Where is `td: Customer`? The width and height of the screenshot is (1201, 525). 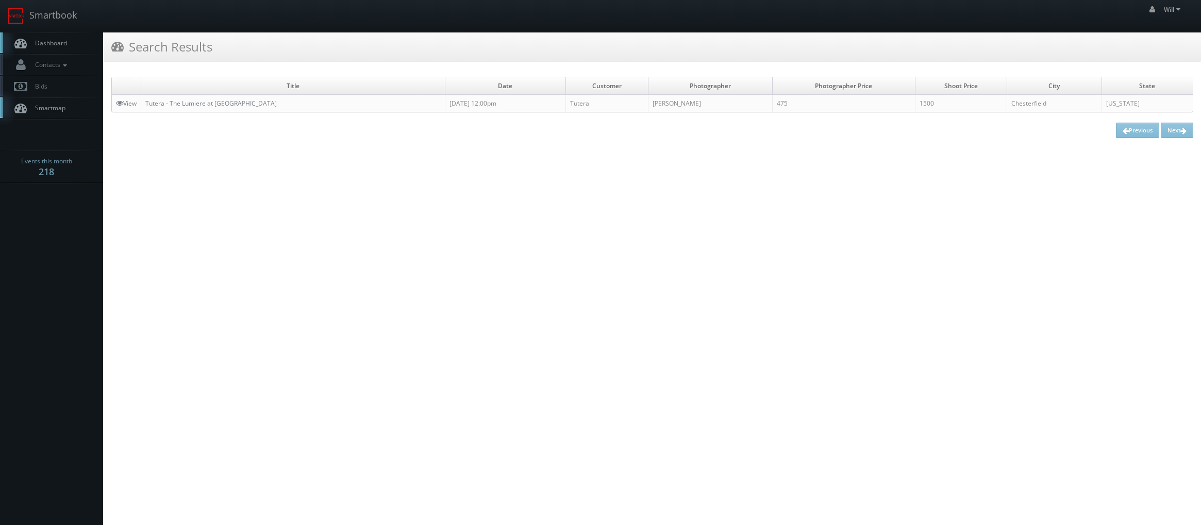 td: Customer is located at coordinates (607, 86).